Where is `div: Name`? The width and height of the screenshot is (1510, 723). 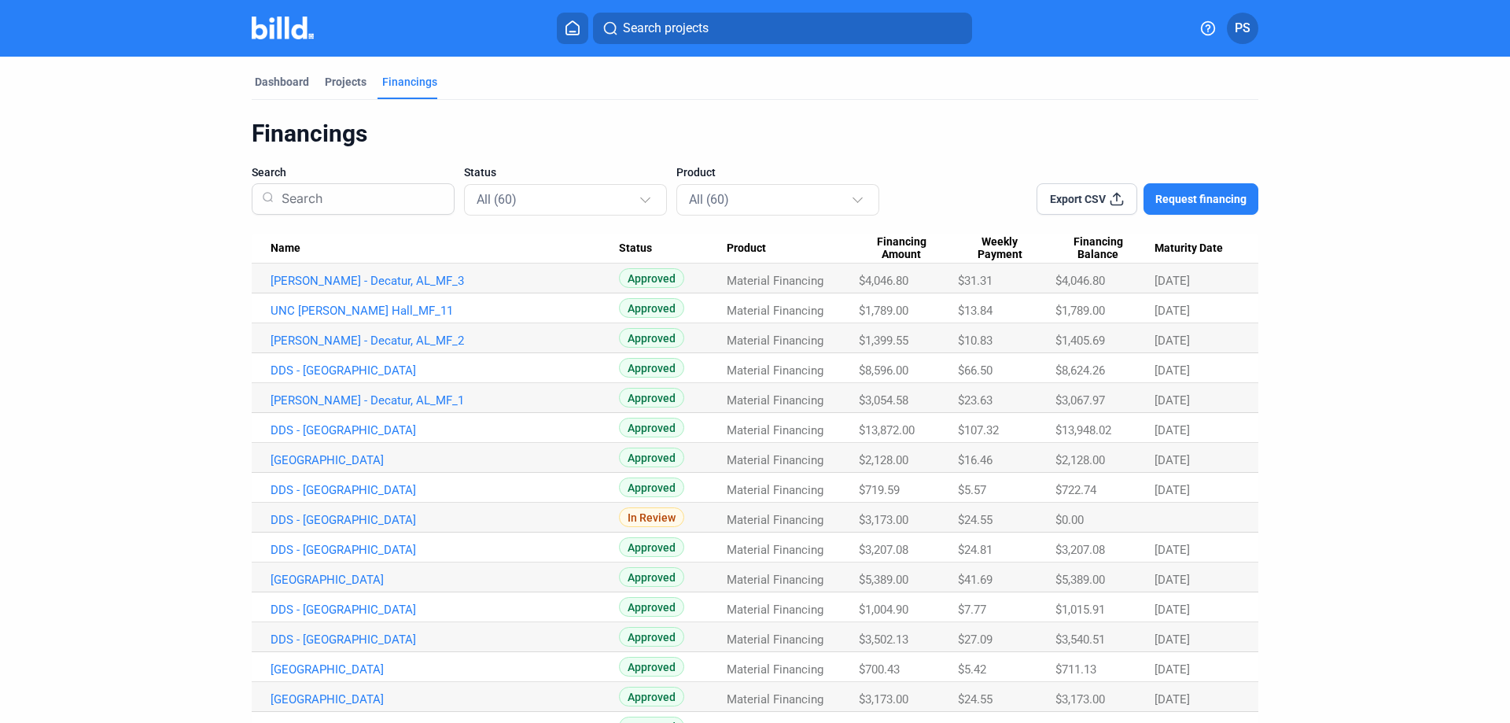 div: Name is located at coordinates (444, 249).